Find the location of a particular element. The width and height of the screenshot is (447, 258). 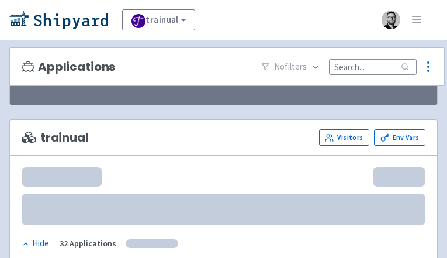

div: Hide is located at coordinates (35, 243).